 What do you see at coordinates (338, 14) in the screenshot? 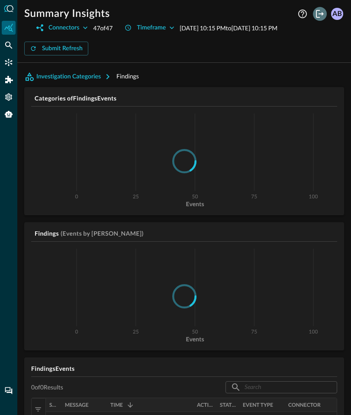
I see `div: AB` at bounding box center [338, 14].